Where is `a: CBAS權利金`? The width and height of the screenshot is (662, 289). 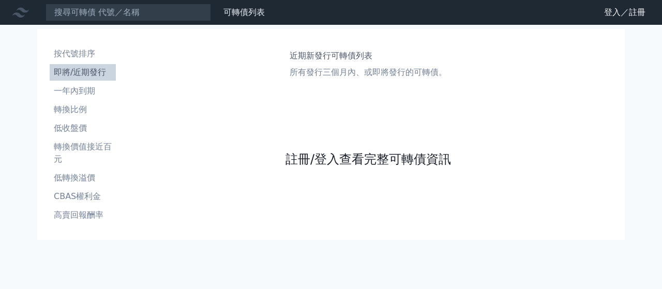
a: CBAS權利金 is located at coordinates (83, 197).